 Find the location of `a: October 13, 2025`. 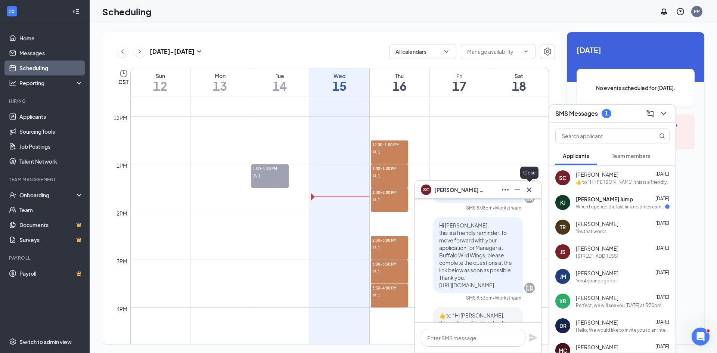

a: October 13, 2025 is located at coordinates (220, 82).